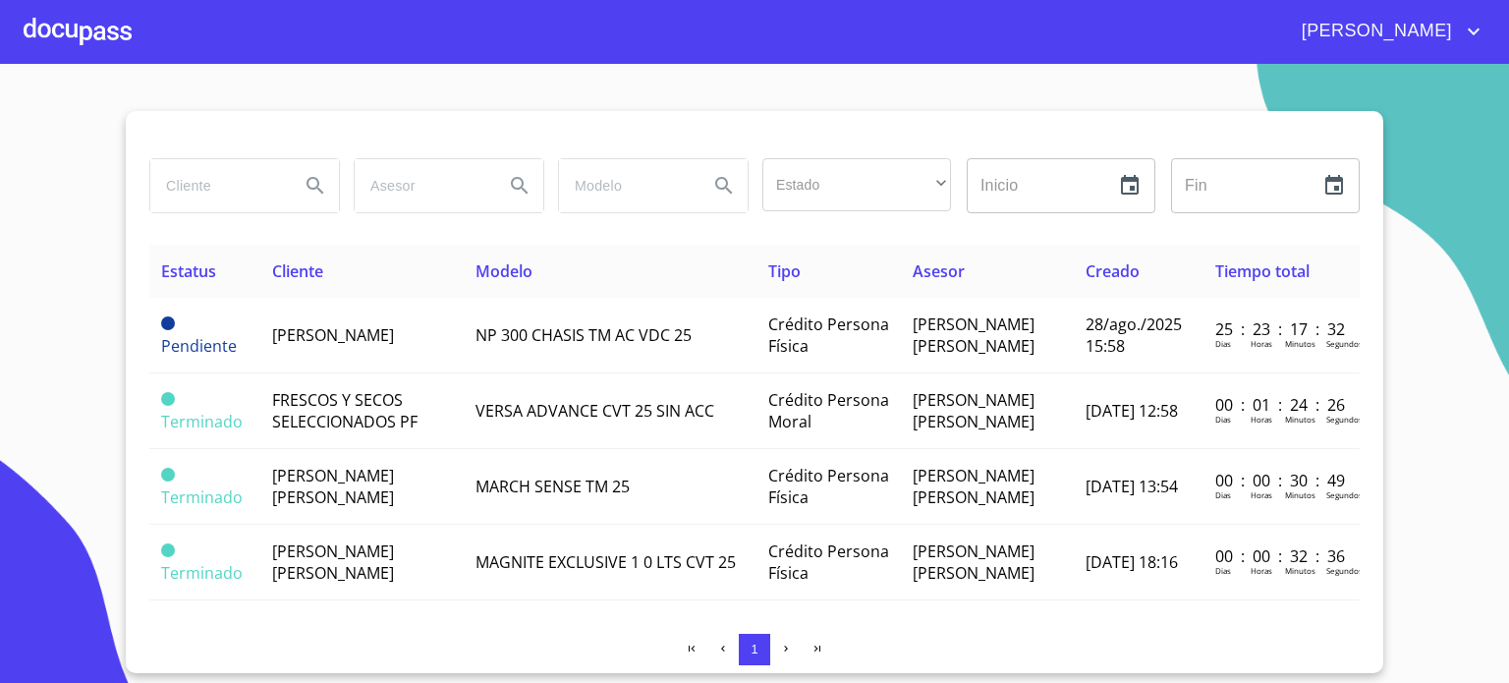  What do you see at coordinates (345, 411) in the screenshot?
I see `span: FRESCOS Y SECOS SELECCIONADOS PF` at bounding box center [345, 411].